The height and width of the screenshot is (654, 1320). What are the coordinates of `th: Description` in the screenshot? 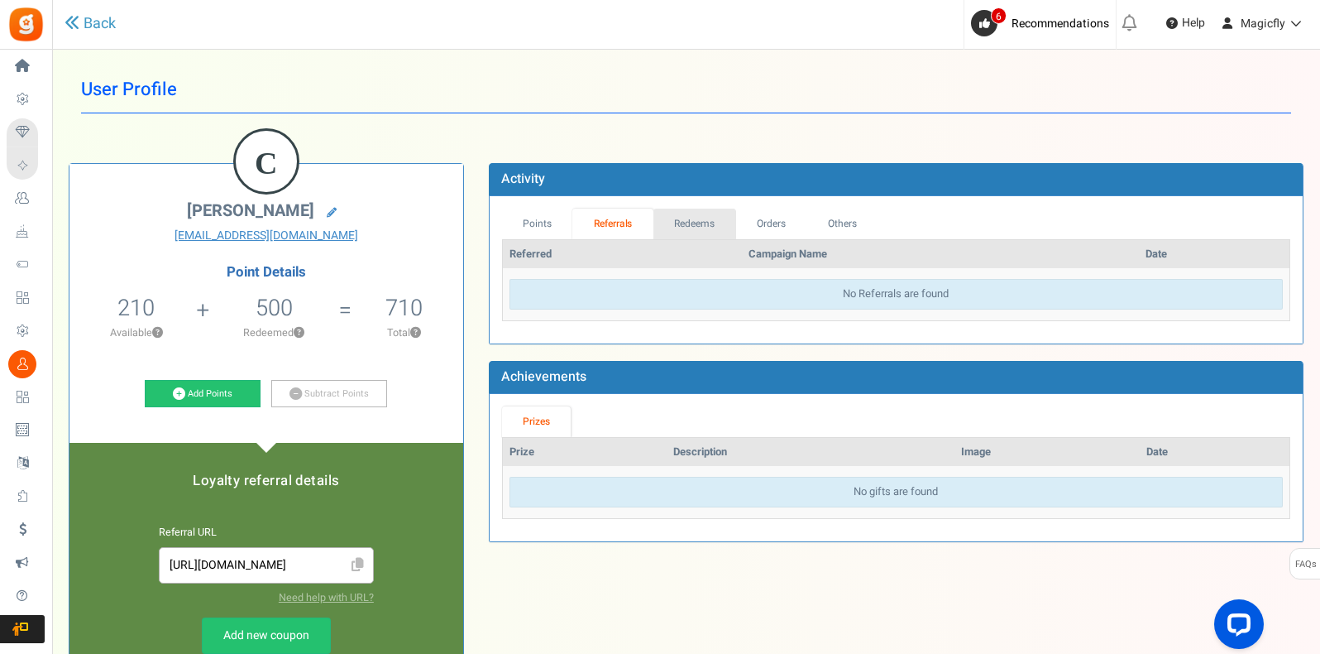 It's located at (811, 452).